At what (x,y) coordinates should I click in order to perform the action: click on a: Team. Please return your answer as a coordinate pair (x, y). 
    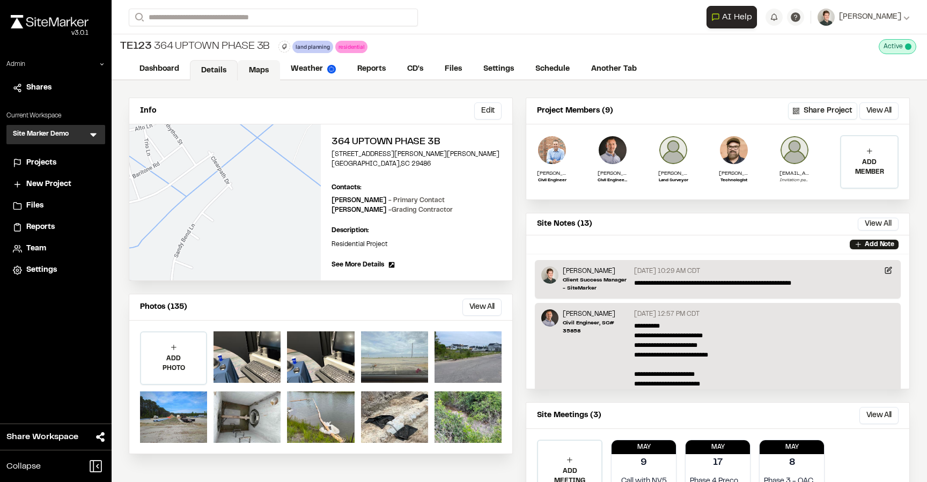
    Looking at the image, I should click on (56, 249).